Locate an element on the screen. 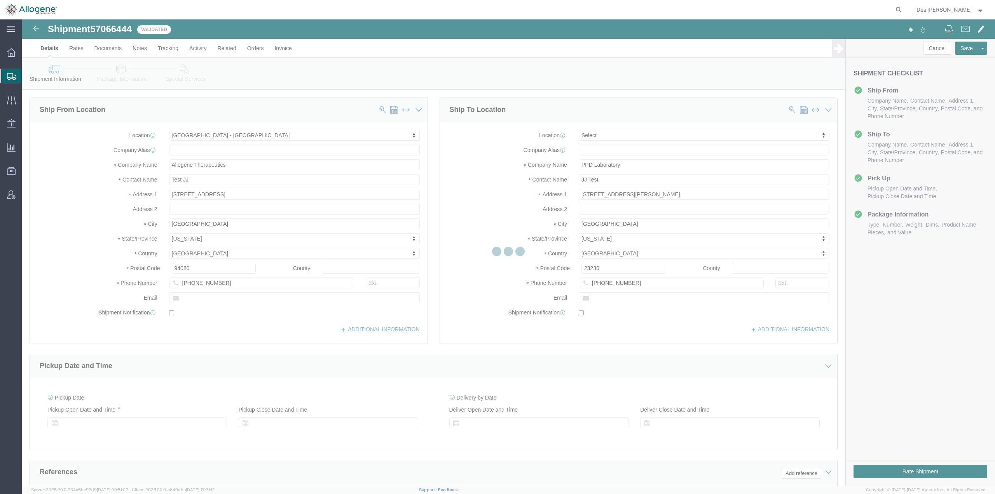 The height and width of the screenshot is (494, 995). img: logo is located at coordinates (31, 10).